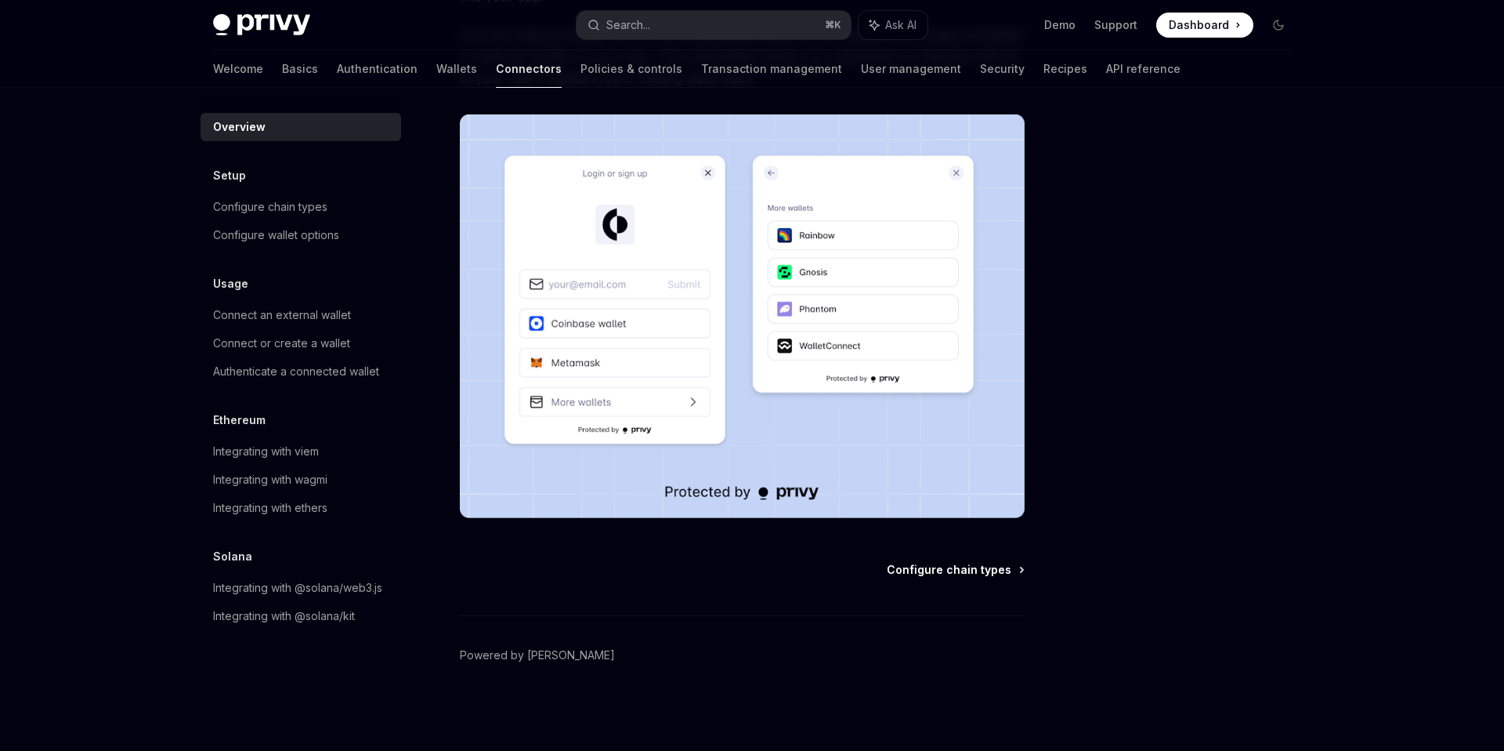 The image size is (1504, 751). What do you see at coordinates (301, 315) in the screenshot?
I see `a: Connect an external wallet` at bounding box center [301, 315].